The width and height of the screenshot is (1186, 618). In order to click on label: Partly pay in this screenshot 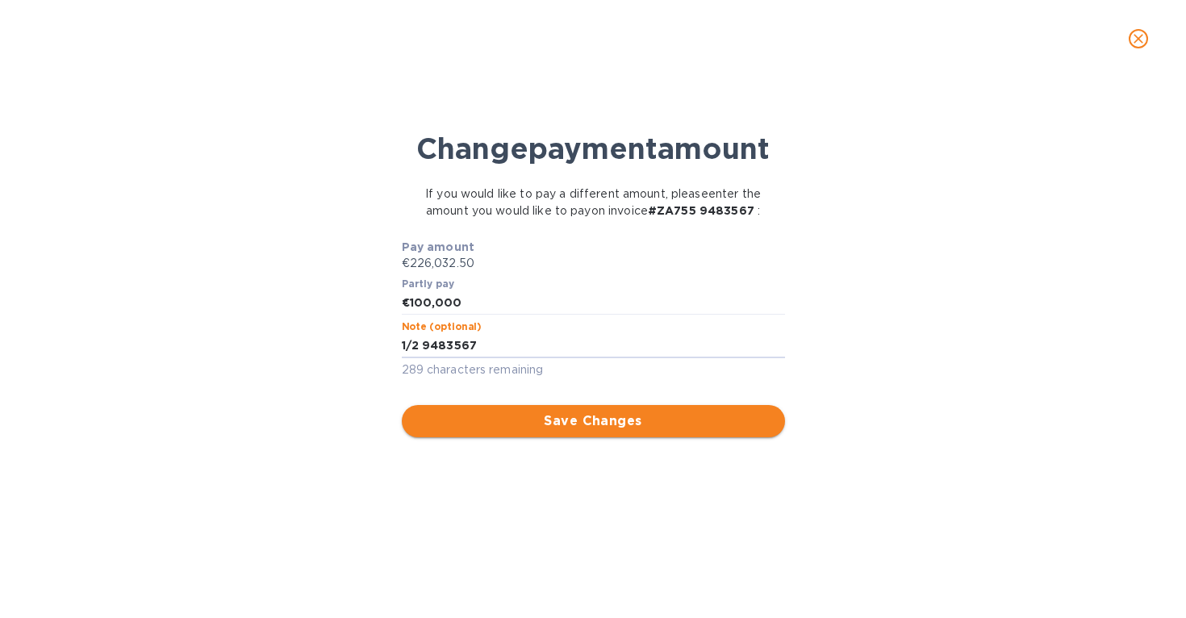, I will do `click(429, 284)`.